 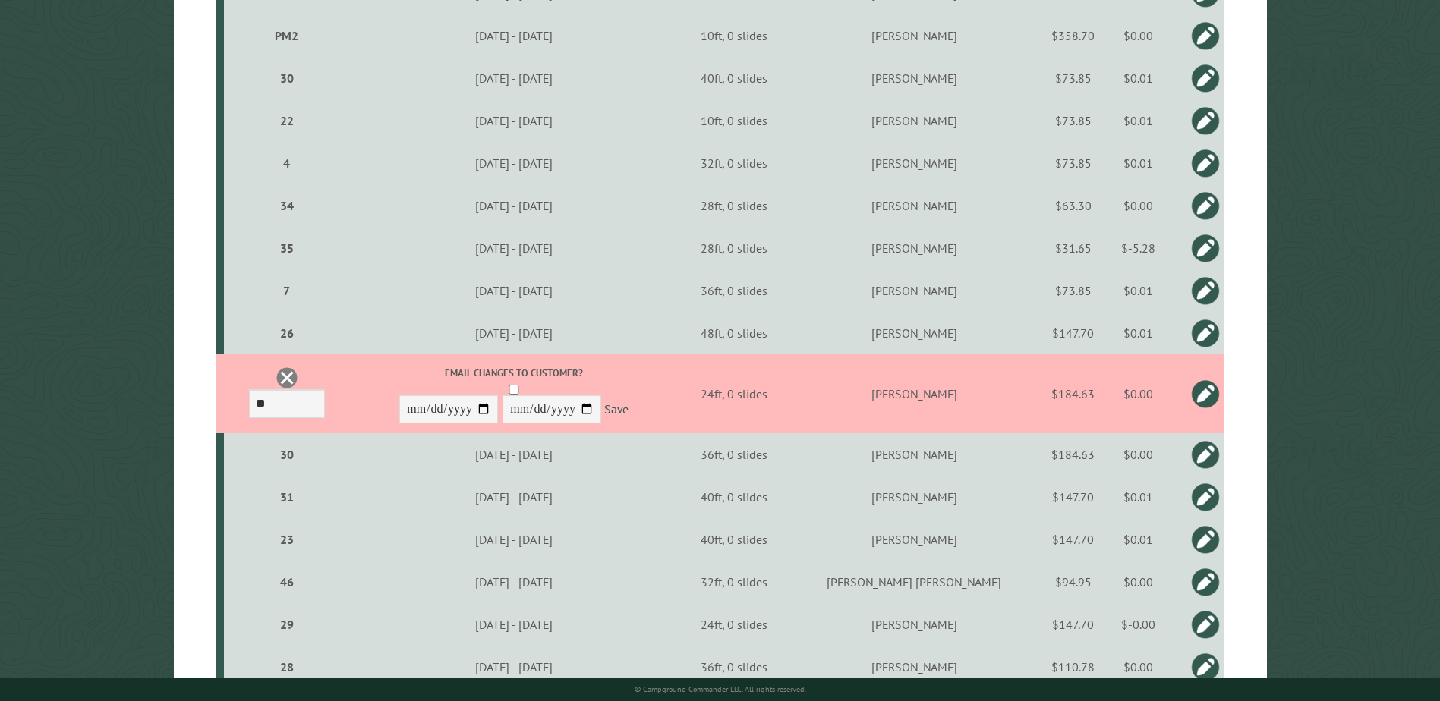 What do you see at coordinates (287, 378) in the screenshot?
I see `a: Delete this reservation` at bounding box center [287, 378].